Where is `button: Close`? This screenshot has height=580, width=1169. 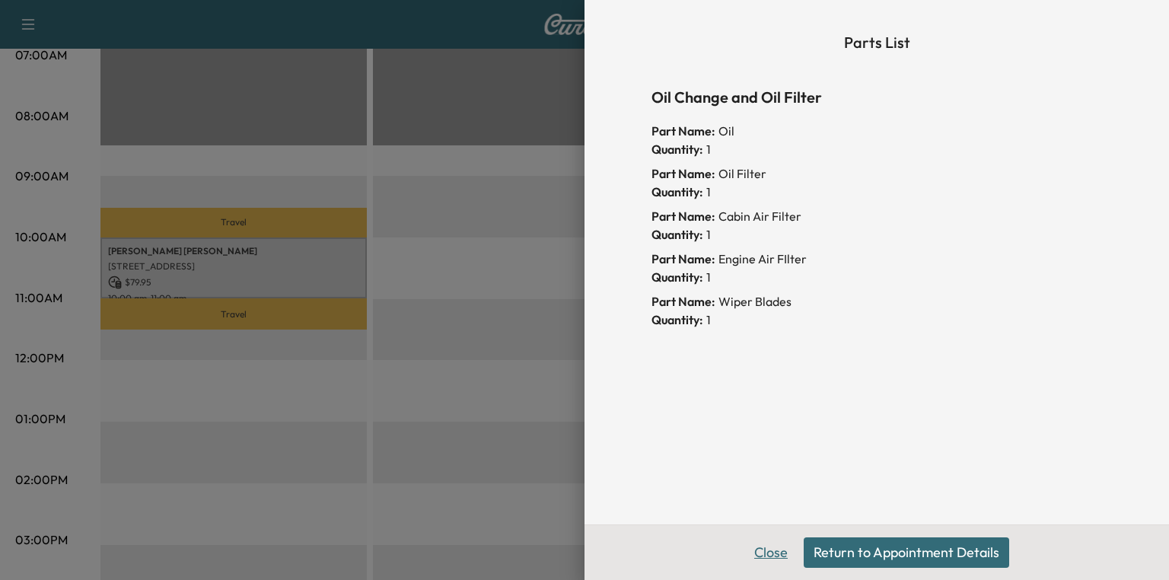
button: Close is located at coordinates (771, 553).